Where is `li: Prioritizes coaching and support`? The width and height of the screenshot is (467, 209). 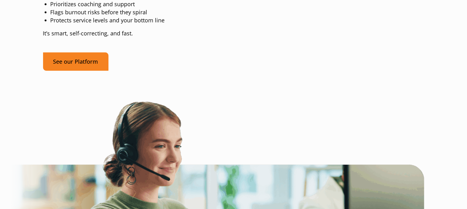
li: Prioritizes coaching and support is located at coordinates (142, 4).